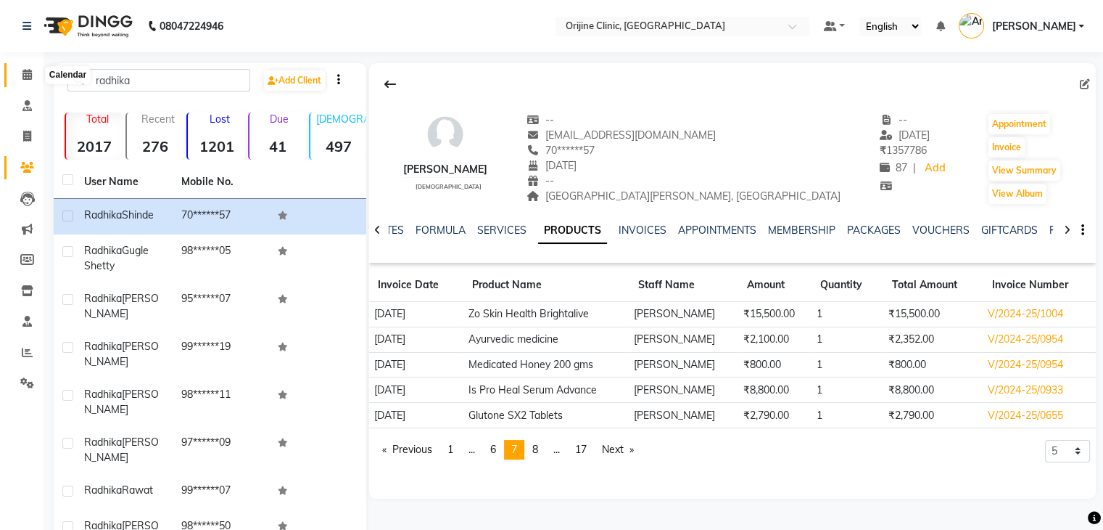 Image resolution: width=1103 pixels, height=530 pixels. I want to click on p: Total, so click(97, 119).